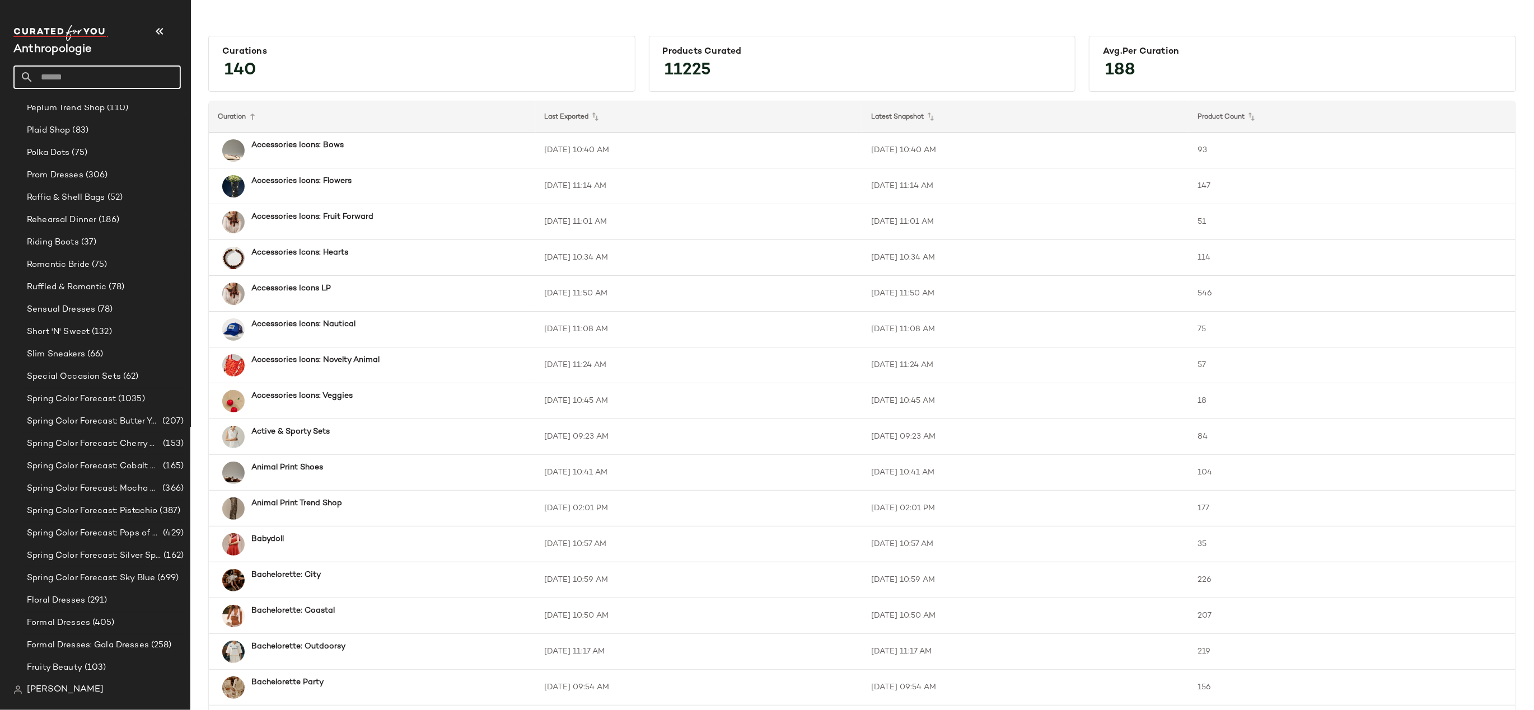 The width and height of the screenshot is (1534, 710). I want to click on span: (153), so click(172, 444).